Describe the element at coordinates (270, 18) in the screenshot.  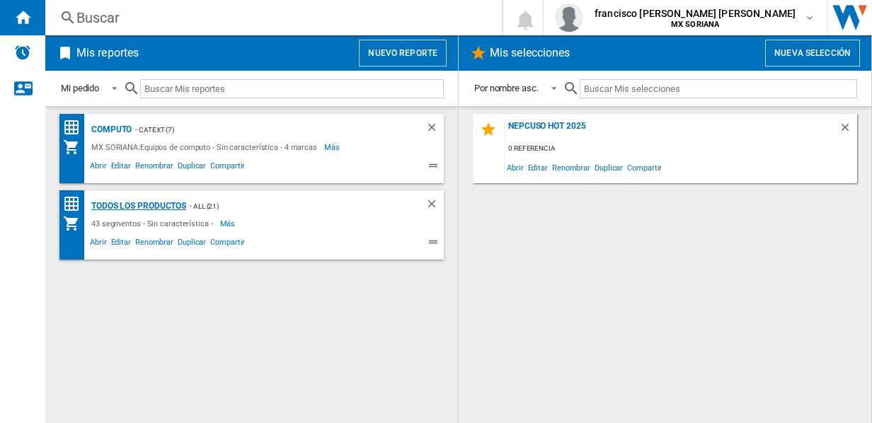
I see `div: Buscar` at that location.